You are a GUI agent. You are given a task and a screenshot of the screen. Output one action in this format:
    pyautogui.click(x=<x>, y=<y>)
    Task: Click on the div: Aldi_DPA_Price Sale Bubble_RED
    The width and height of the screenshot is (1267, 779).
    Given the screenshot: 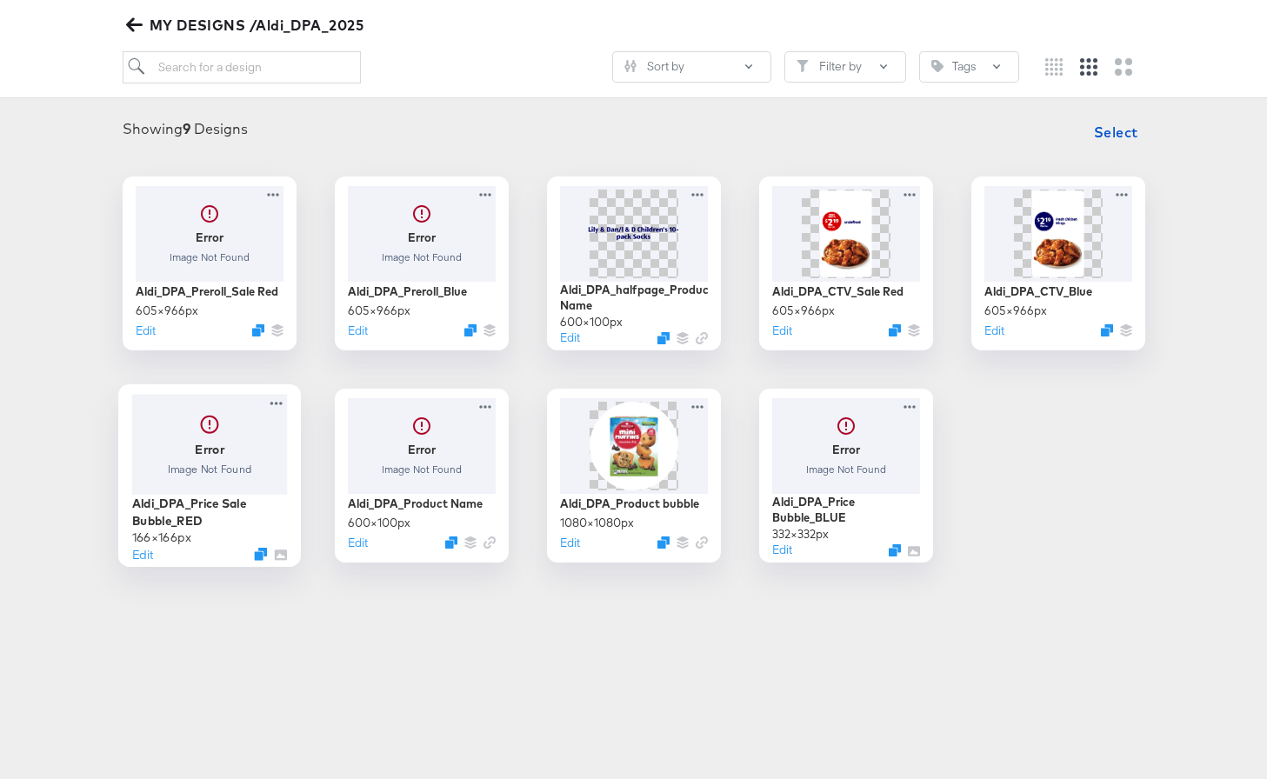 What is the action you would take?
    pyautogui.click(x=209, y=511)
    